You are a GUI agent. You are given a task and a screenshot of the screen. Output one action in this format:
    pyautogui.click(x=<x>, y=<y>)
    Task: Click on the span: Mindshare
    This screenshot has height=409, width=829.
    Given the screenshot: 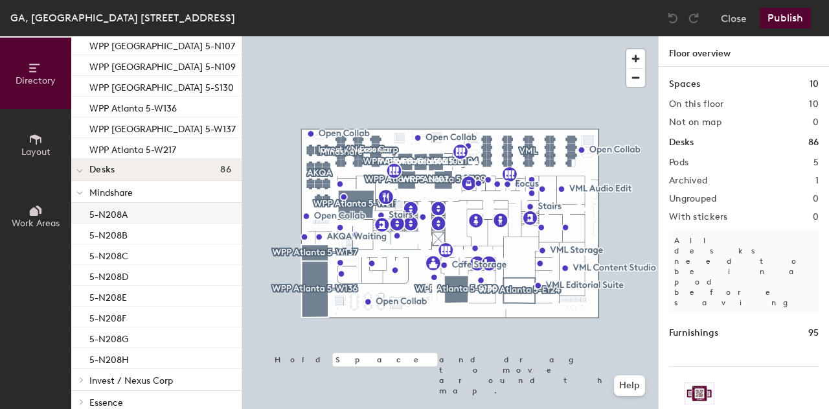 What is the action you would take?
    pyautogui.click(x=111, y=192)
    